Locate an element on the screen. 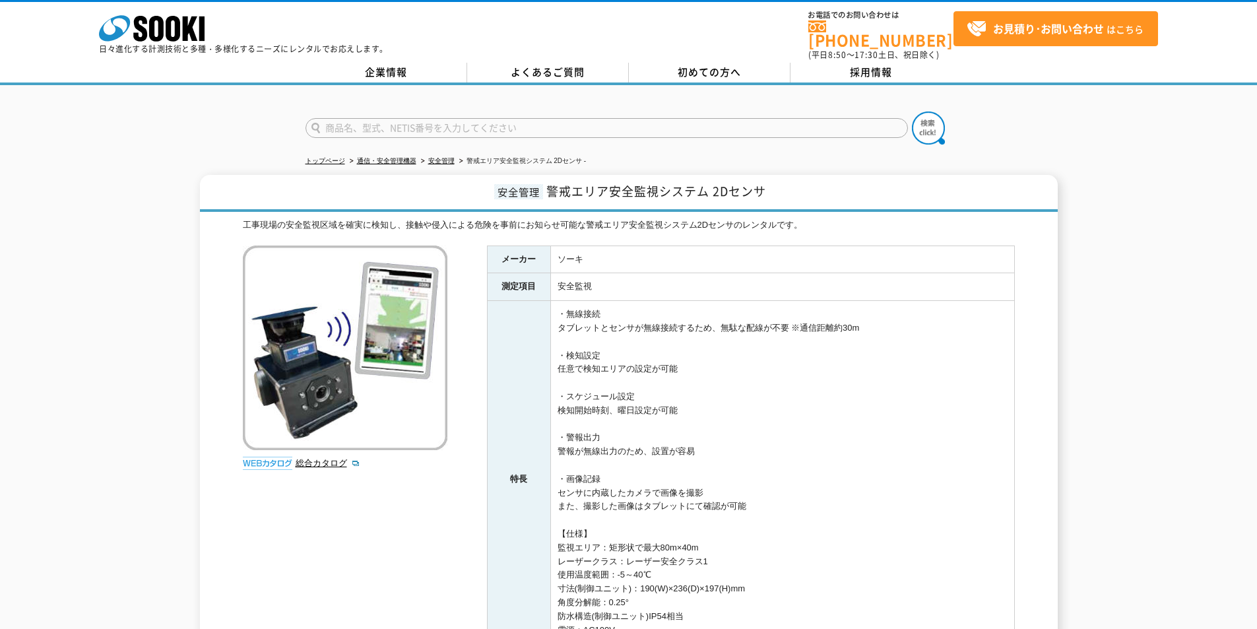 The height and width of the screenshot is (629, 1257). th: メーカー is located at coordinates (519, 259).